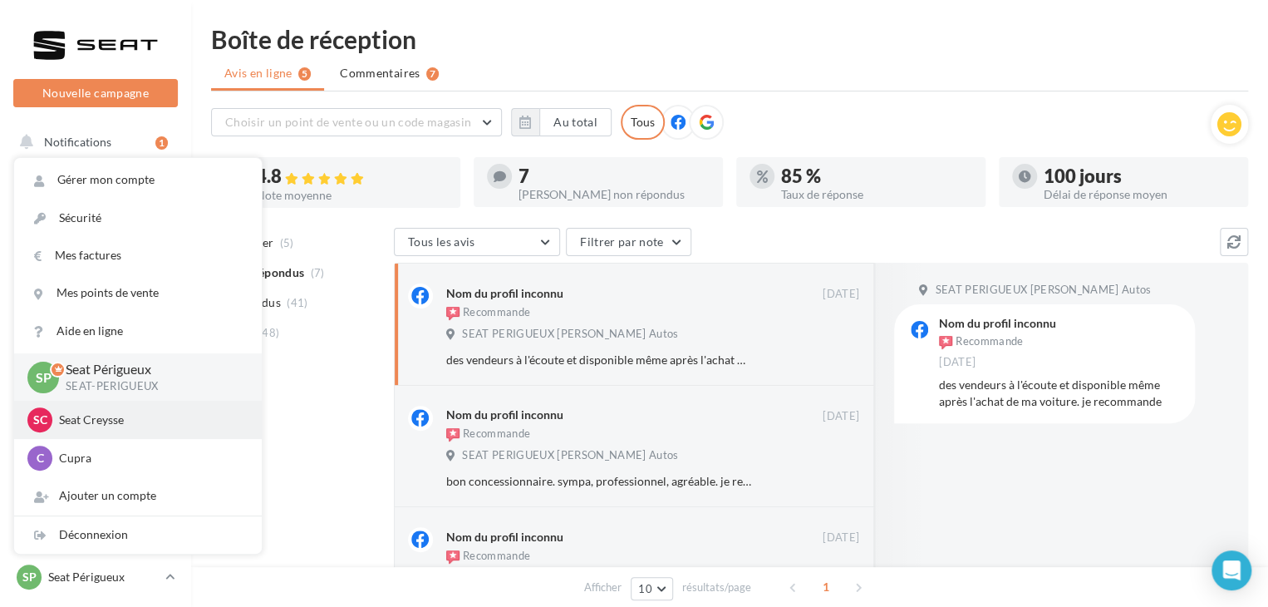 The image size is (1268, 607). What do you see at coordinates (138, 180) in the screenshot?
I see `a: Gérer mon compte` at bounding box center [138, 180].